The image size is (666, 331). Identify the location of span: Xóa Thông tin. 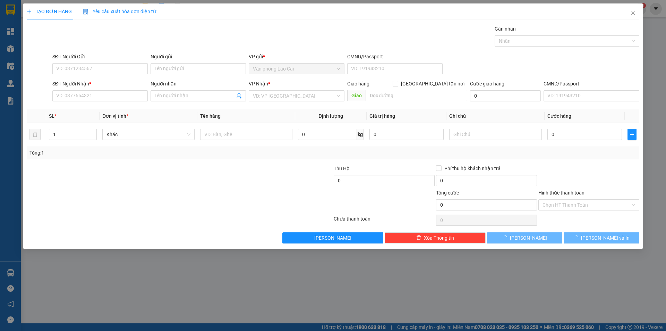
(439, 238).